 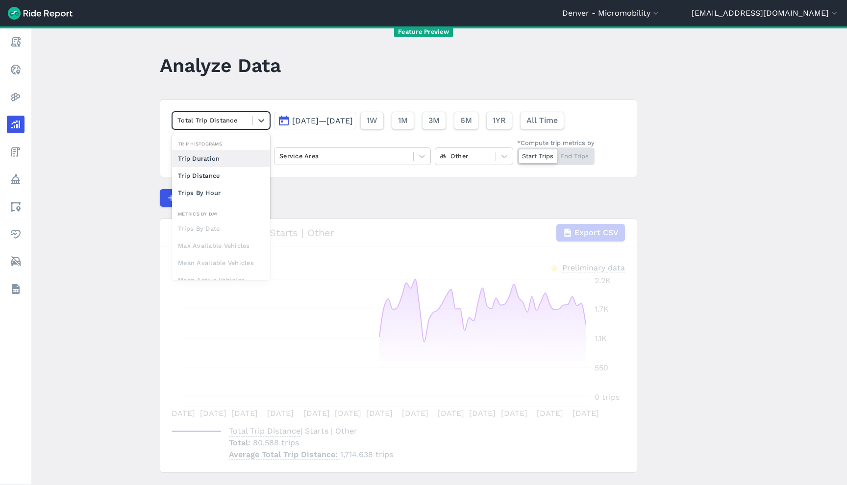 I want to click on button: Compare Metrics, so click(x=205, y=198).